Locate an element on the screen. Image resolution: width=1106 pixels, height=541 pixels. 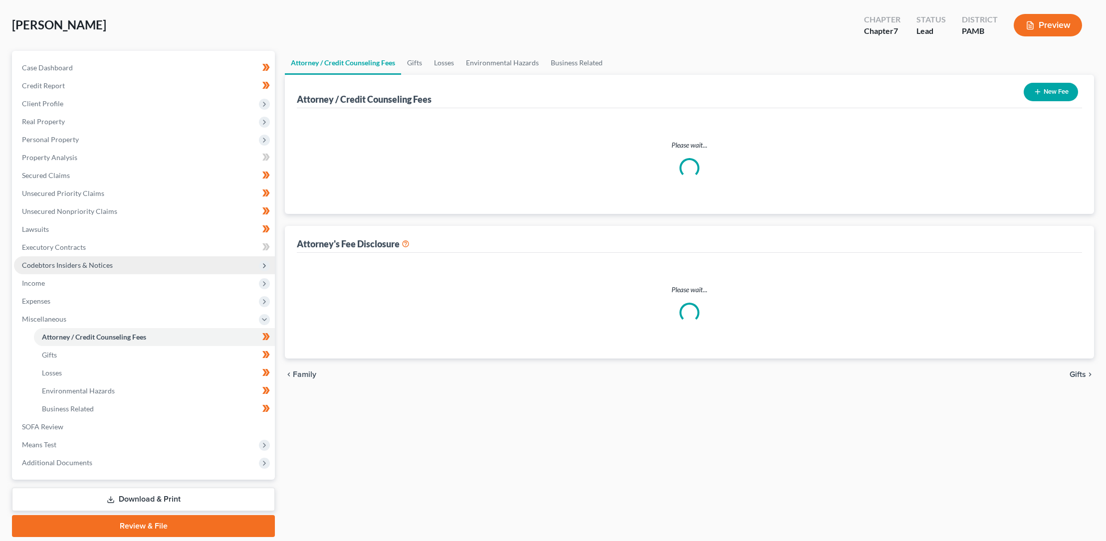
span: Income is located at coordinates (33, 283).